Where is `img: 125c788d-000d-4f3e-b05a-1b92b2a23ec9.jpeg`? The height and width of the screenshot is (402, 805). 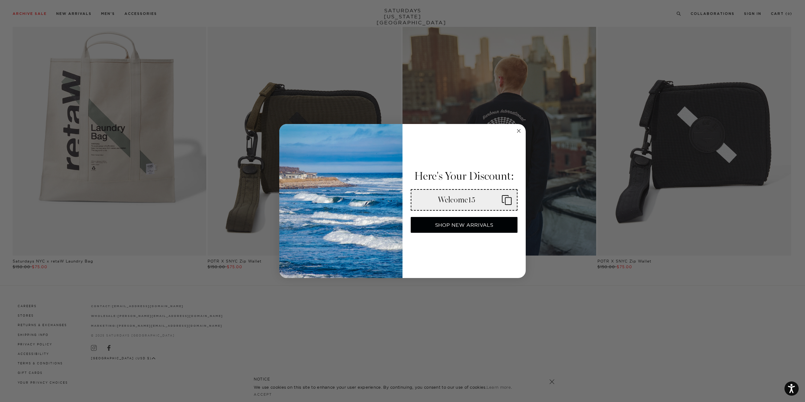 img: 125c788d-000d-4f3e-b05a-1b92b2a23ec9.jpeg is located at coordinates (341, 201).